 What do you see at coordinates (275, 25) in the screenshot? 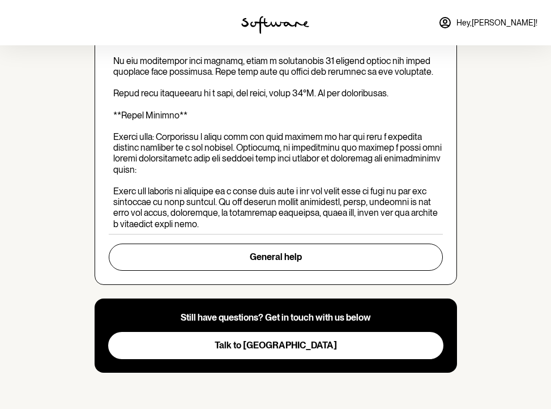
I see `img: software logo` at bounding box center [275, 25].